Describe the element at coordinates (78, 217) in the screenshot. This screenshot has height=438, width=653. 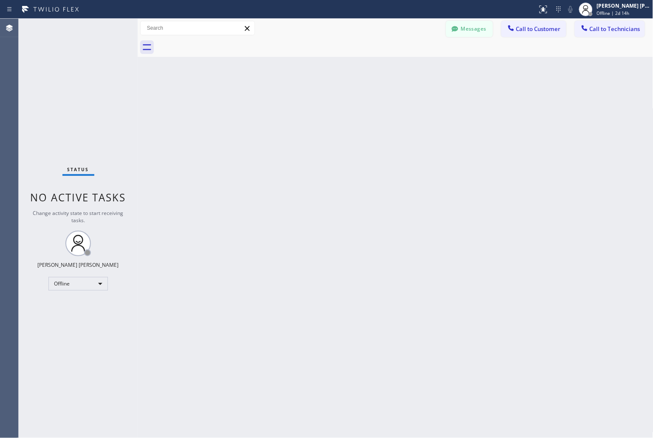
I see `span: Change activity state to start receiving tasks.` at that location.